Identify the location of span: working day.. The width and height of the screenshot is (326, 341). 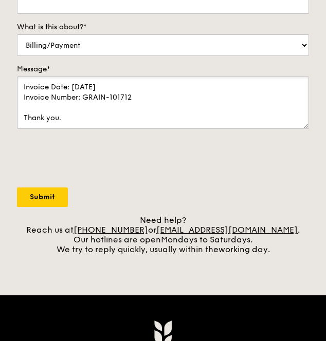
(244, 249).